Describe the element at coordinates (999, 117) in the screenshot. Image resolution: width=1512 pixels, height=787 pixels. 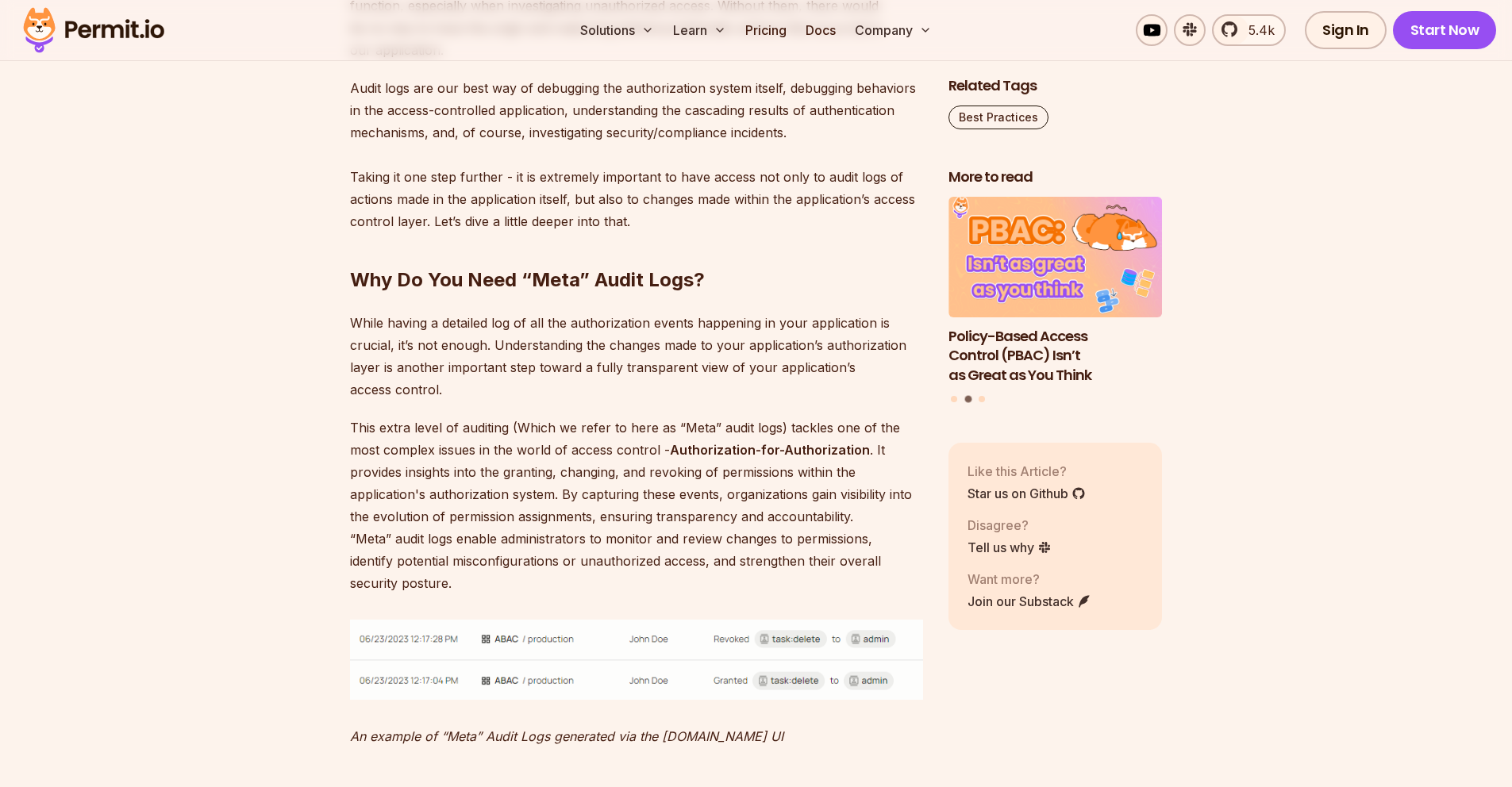
I see `a: Best Practices` at that location.